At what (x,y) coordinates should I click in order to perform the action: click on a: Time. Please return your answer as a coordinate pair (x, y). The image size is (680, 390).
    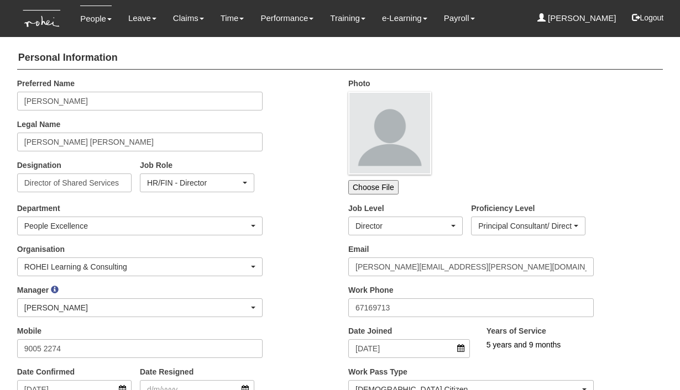
    Looking at the image, I should click on (232, 18).